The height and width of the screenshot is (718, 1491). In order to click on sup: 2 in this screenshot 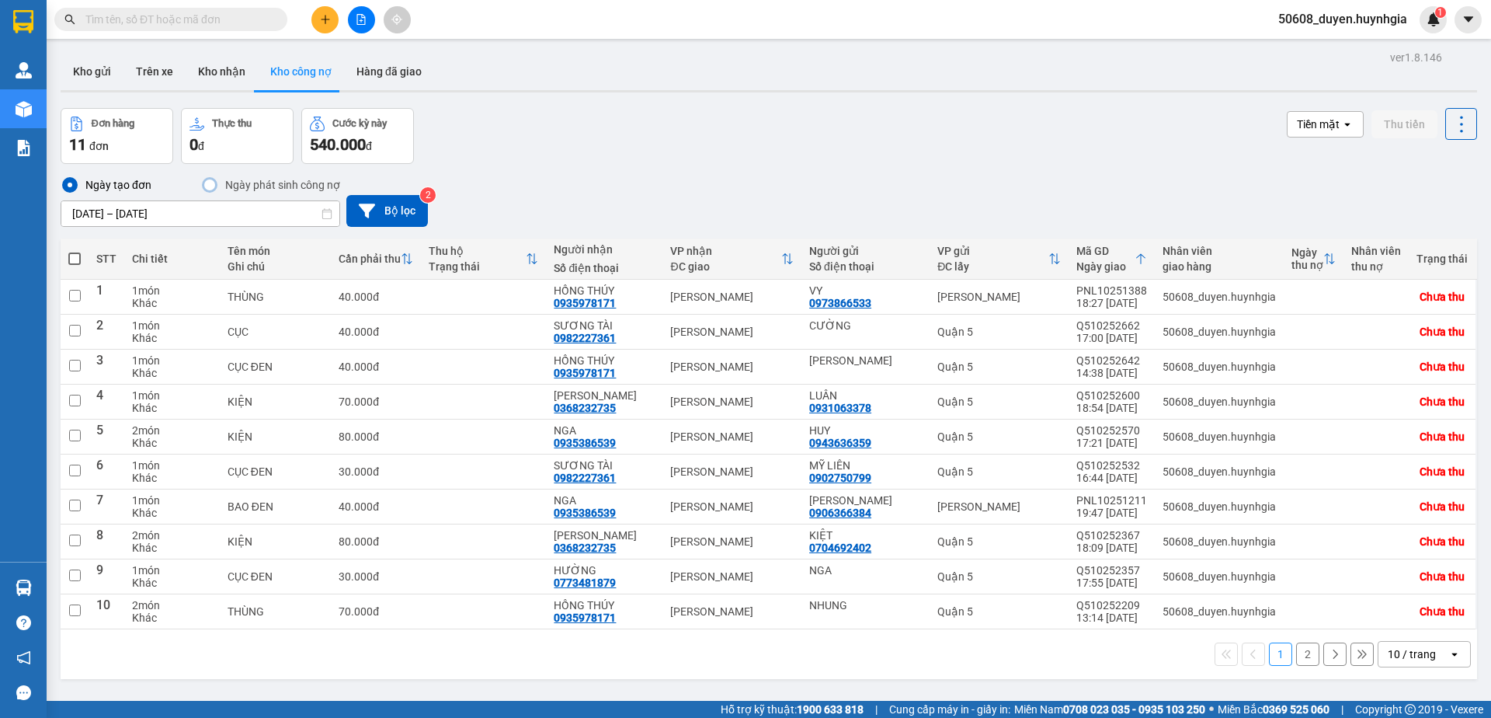, I will do `click(428, 195)`.